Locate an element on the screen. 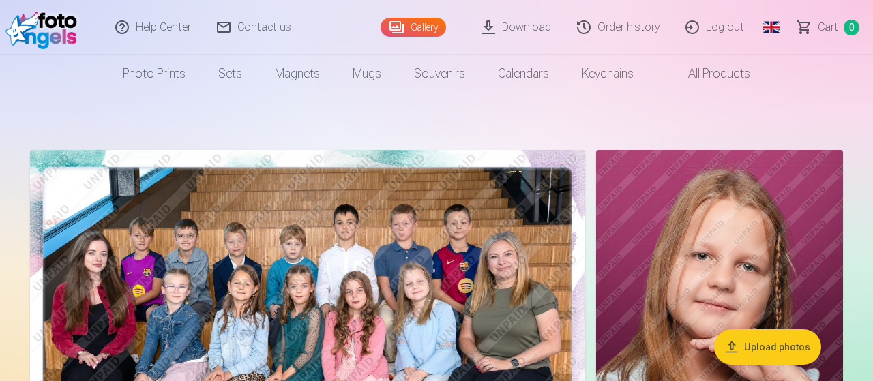 This screenshot has height=381, width=873. button: Upload photos is located at coordinates (767, 347).